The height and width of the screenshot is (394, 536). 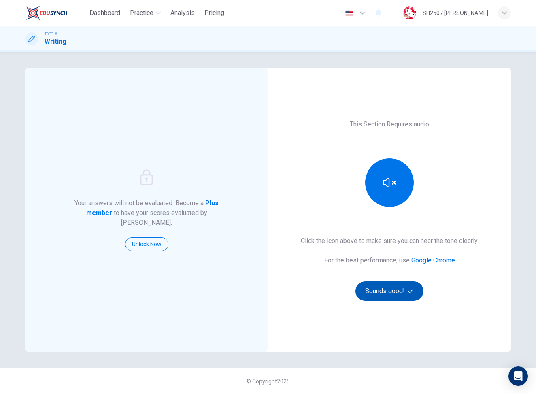 I want to click on a: Analysis, so click(x=182, y=13).